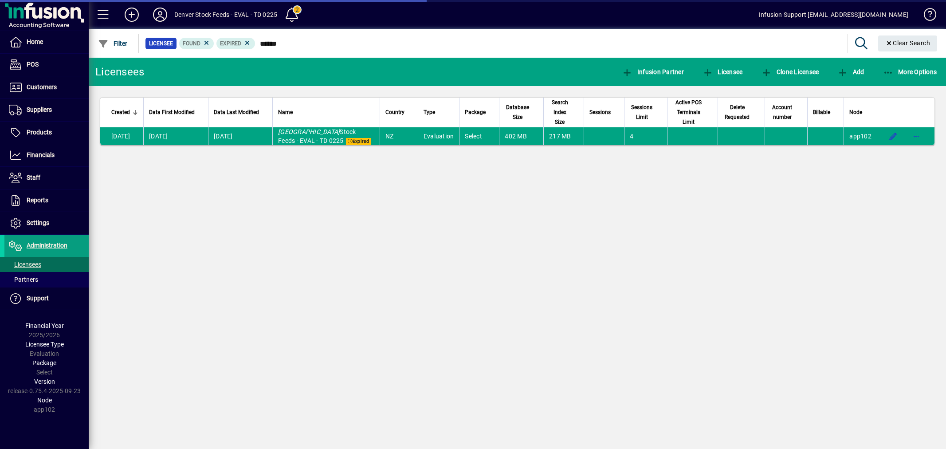 The image size is (946, 449). Describe the element at coordinates (44, 344) in the screenshot. I see `span: Licensee Type` at that location.